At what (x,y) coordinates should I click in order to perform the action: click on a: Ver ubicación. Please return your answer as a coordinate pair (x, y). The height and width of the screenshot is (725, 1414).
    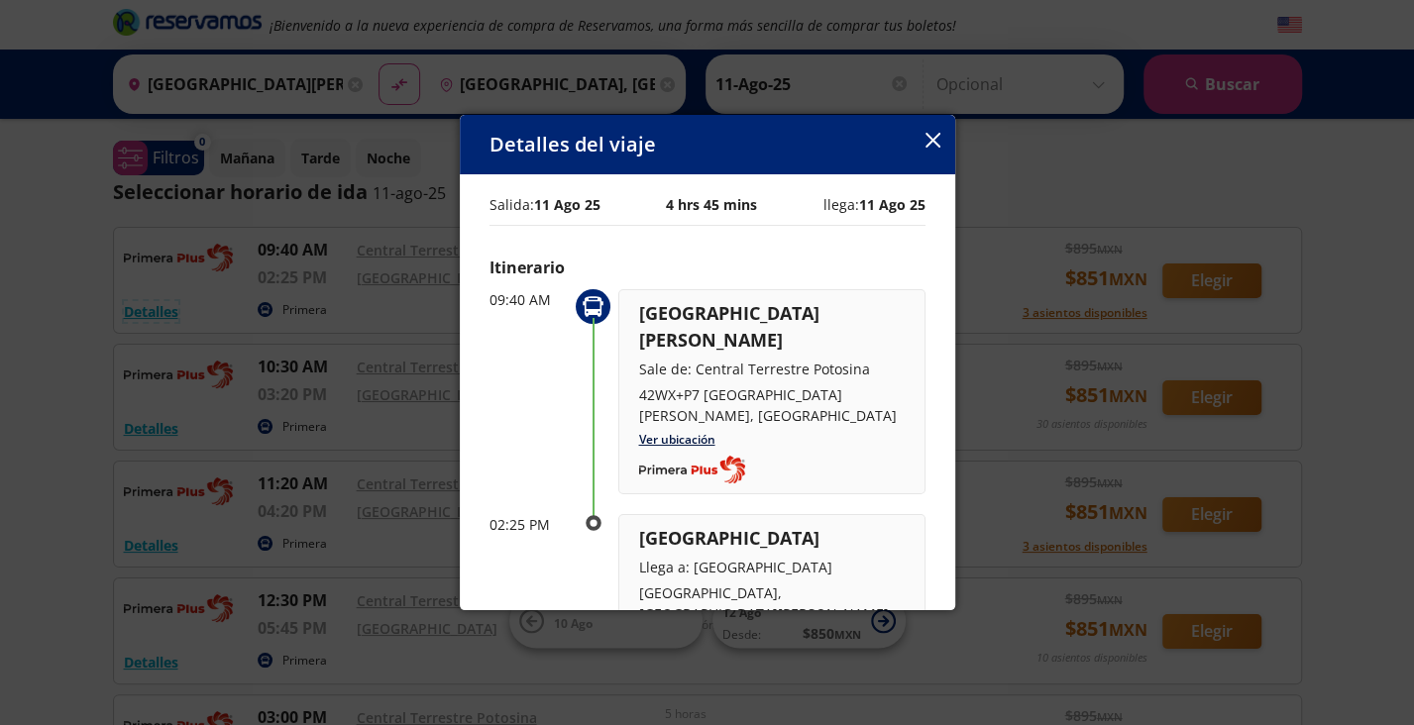
    Looking at the image, I should click on (677, 439).